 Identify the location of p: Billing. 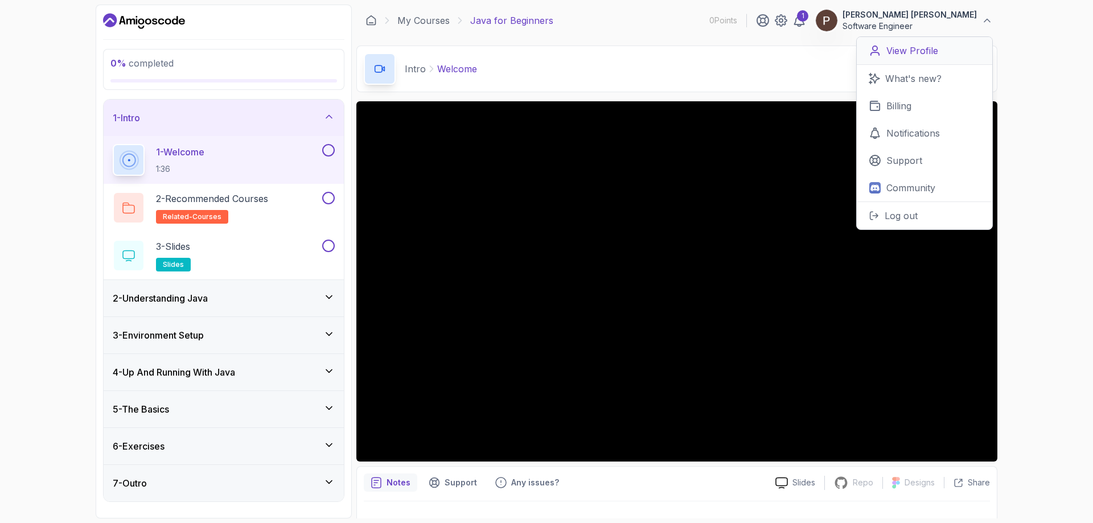
(899, 106).